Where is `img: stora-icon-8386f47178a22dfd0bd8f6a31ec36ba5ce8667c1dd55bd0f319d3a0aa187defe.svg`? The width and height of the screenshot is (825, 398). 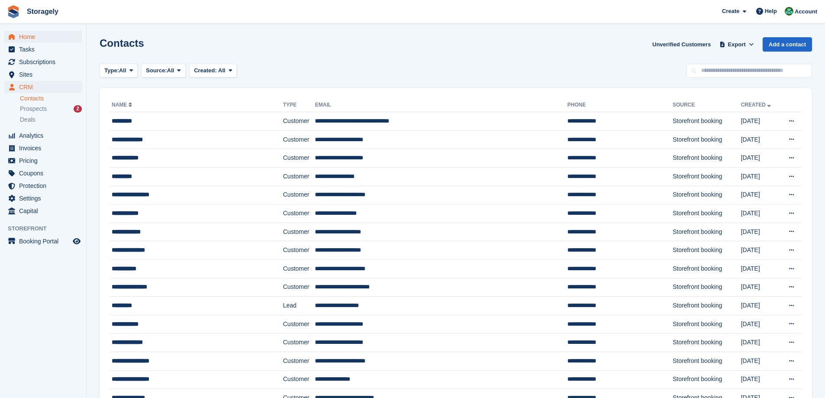 img: stora-icon-8386f47178a22dfd0bd8f6a31ec36ba5ce8667c1dd55bd0f319d3a0aa187defe.svg is located at coordinates (13, 12).